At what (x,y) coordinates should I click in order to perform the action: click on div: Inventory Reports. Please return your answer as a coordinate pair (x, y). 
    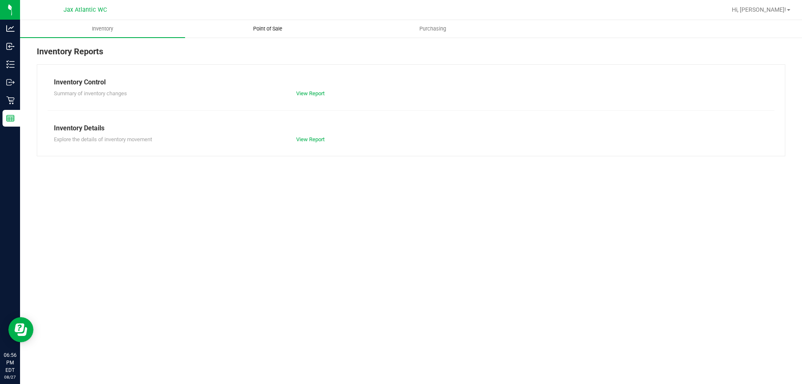
    Looking at the image, I should click on (411, 55).